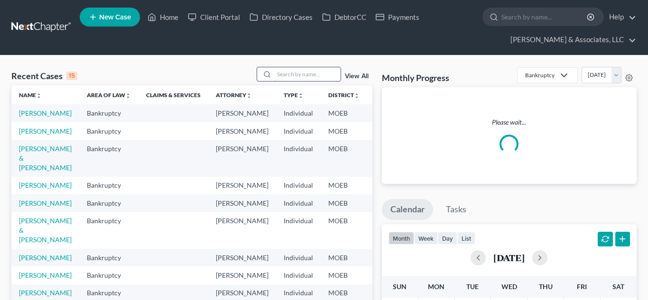 This screenshot has height=300, width=648. I want to click on span: Wed, so click(509, 287).